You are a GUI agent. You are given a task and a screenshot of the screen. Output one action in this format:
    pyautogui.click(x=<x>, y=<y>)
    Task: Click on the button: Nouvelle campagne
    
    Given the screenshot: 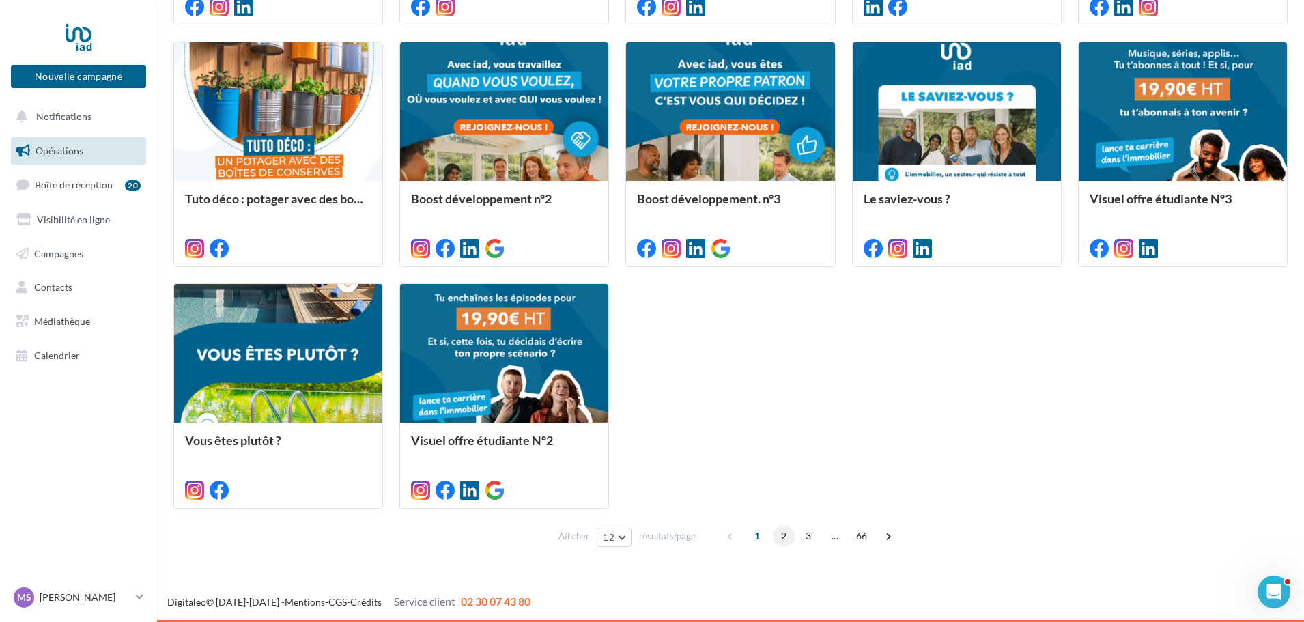 What is the action you would take?
    pyautogui.click(x=79, y=76)
    